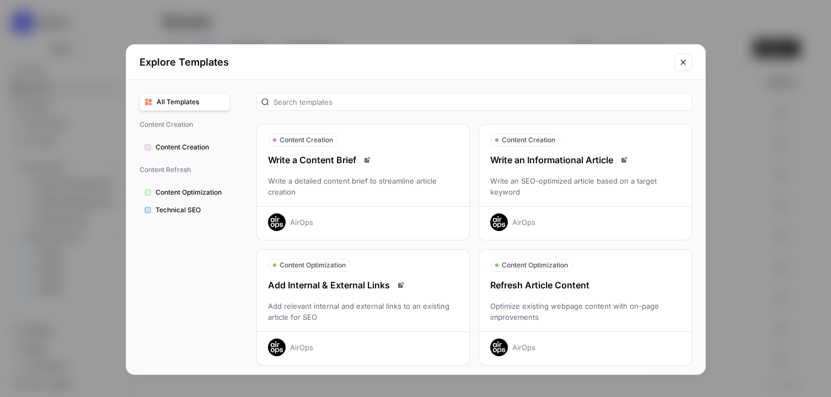  What do you see at coordinates (363, 312) in the screenshot?
I see `div: Add relevant internal and external links to an existing article for SEO` at bounding box center [363, 312].